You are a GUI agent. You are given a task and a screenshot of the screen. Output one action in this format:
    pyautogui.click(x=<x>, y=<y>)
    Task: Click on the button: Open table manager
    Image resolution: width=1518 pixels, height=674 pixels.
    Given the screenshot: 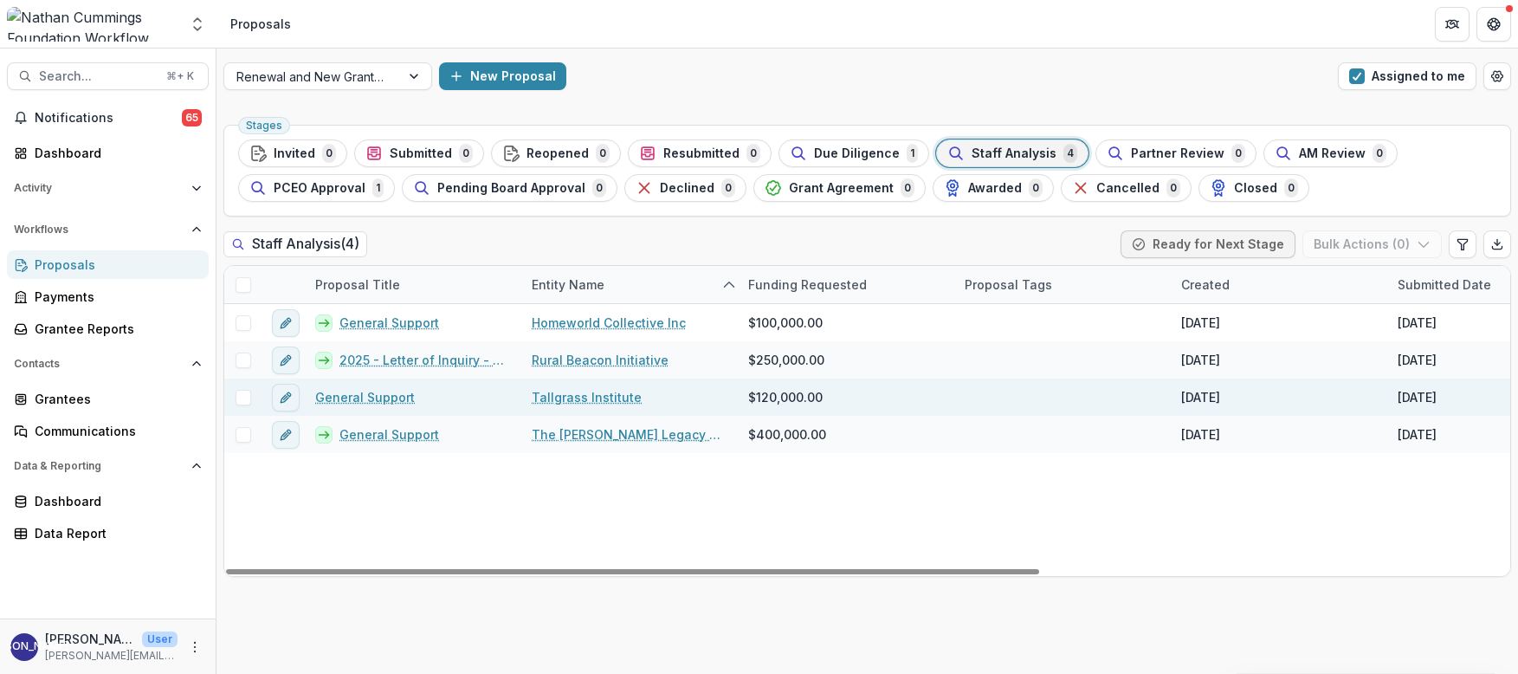 What is the action you would take?
    pyautogui.click(x=1497, y=76)
    